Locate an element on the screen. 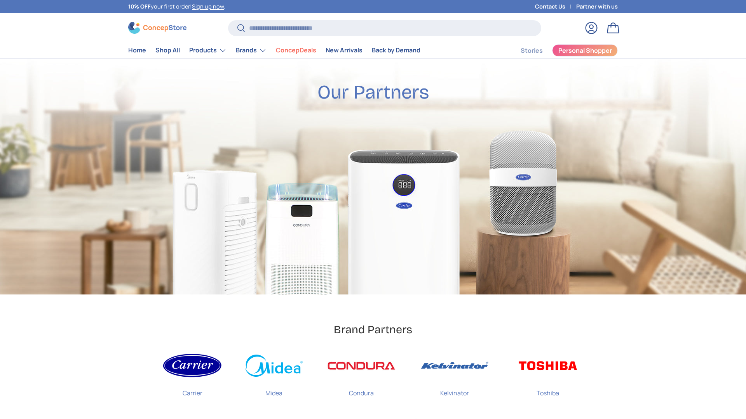 This screenshot has width=746, height=419. strong: 10% OFF is located at coordinates (139, 6).